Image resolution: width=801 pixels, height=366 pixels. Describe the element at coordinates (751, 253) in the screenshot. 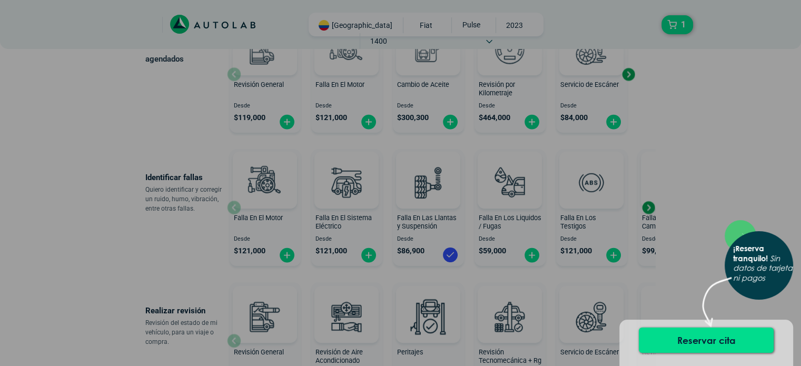

I see `b: ¡Reserva tranquilo!` at that location.